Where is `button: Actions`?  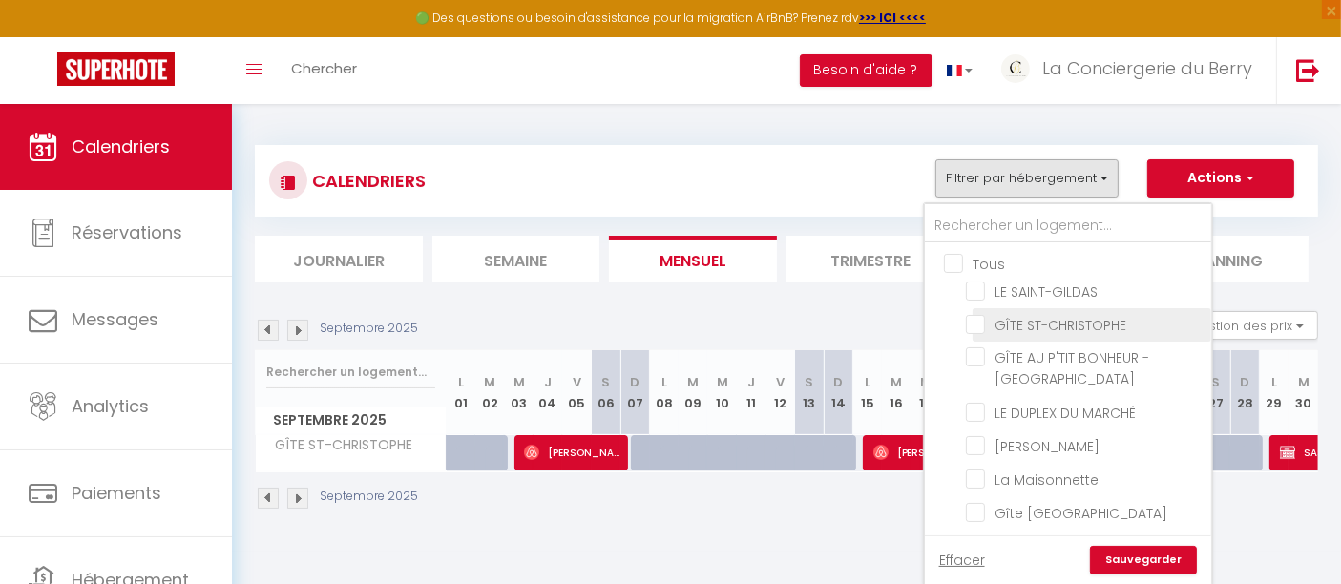
button: Actions is located at coordinates (1221, 179).